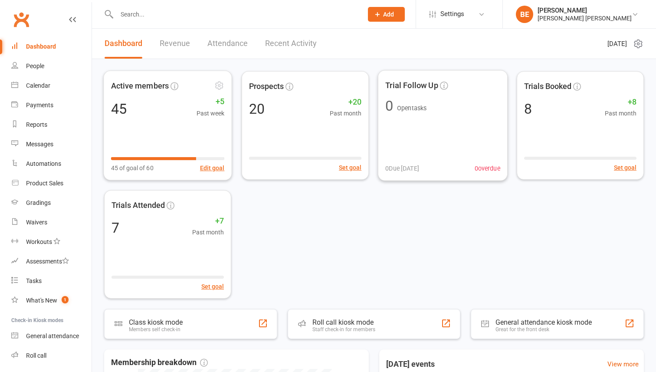 The image size is (656, 372). What do you see at coordinates (132, 168) in the screenshot?
I see `span: 45 of goal of 60` at bounding box center [132, 168].